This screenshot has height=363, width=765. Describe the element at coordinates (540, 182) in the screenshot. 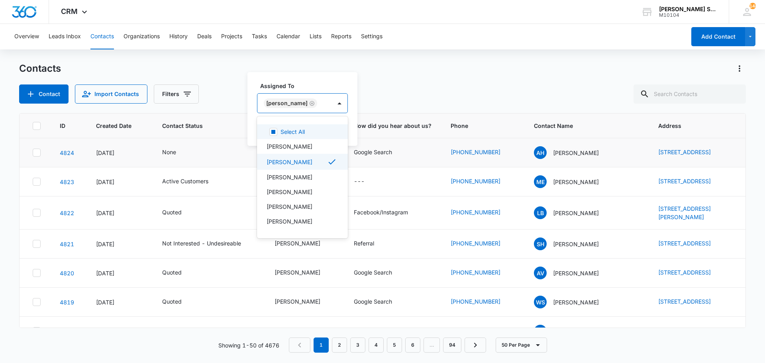

I see `span: ME` at that location.